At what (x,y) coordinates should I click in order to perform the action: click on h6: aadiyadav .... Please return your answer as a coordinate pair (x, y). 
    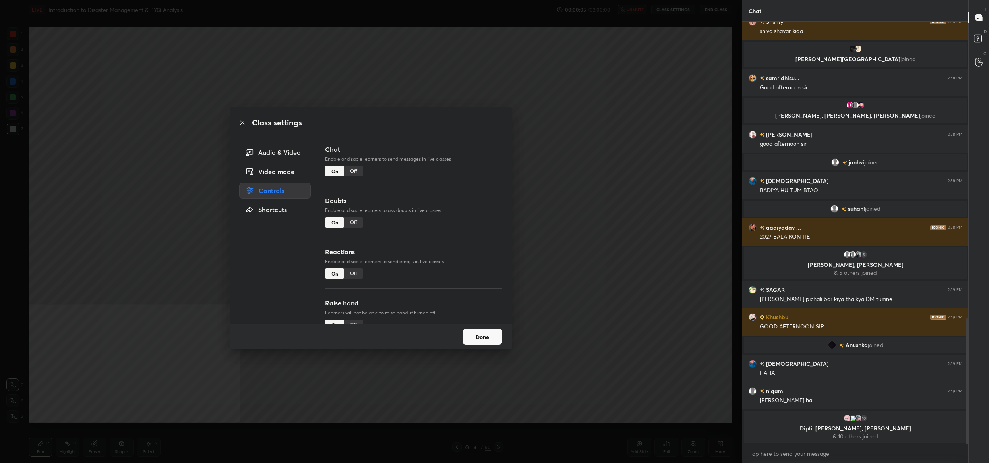
    Looking at the image, I should click on (783, 227).